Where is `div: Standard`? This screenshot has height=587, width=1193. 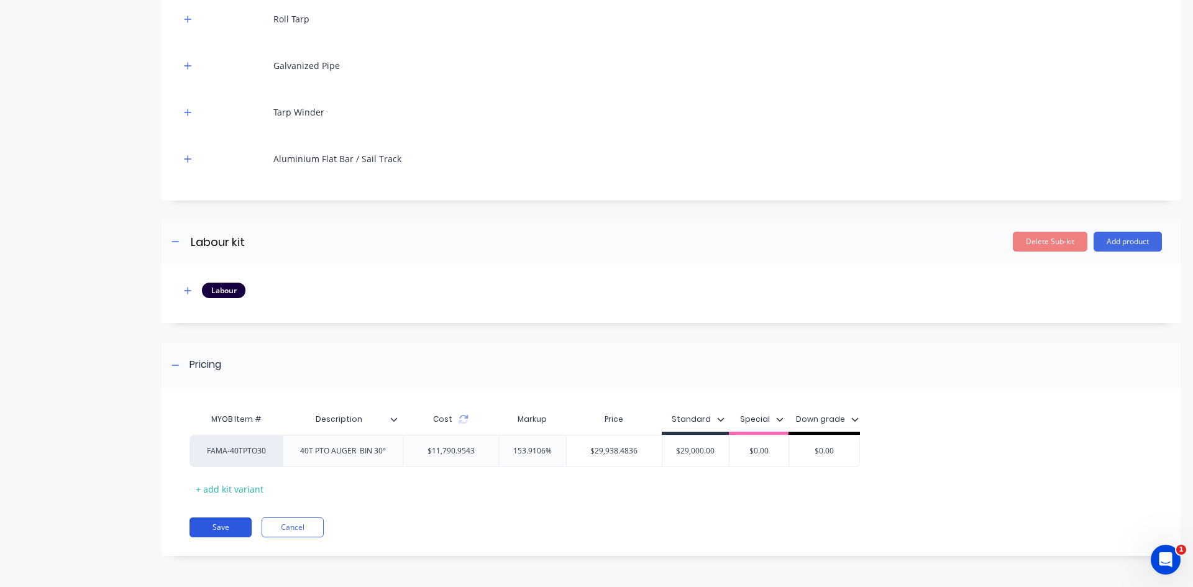
div: Standard is located at coordinates (691, 419).